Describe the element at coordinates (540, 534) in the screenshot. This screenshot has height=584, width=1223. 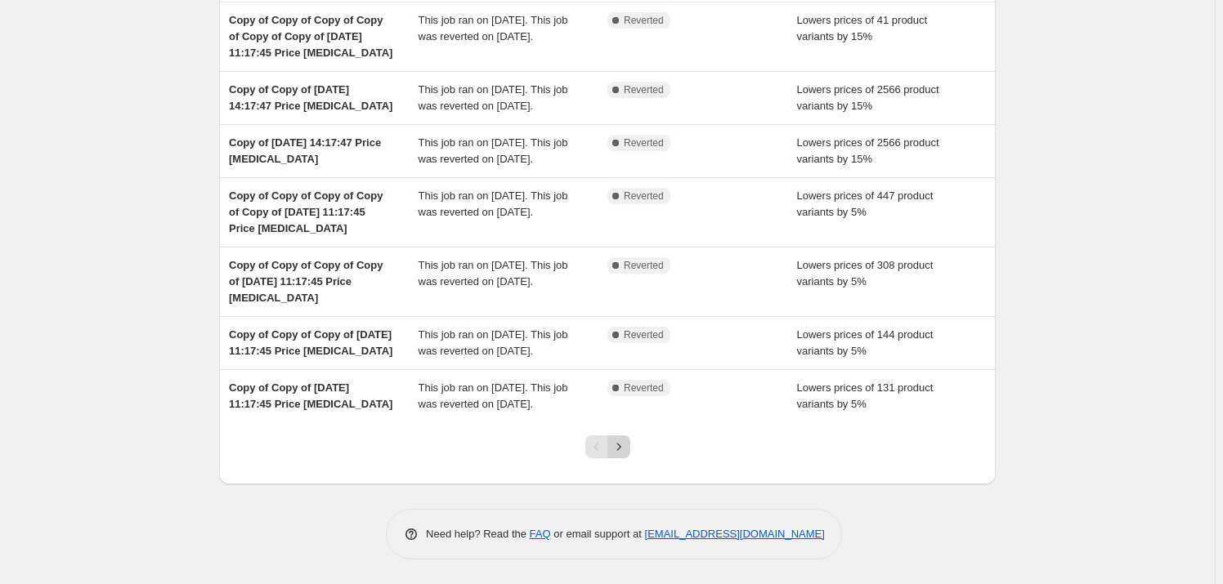
I see `a: FAQ` at that location.